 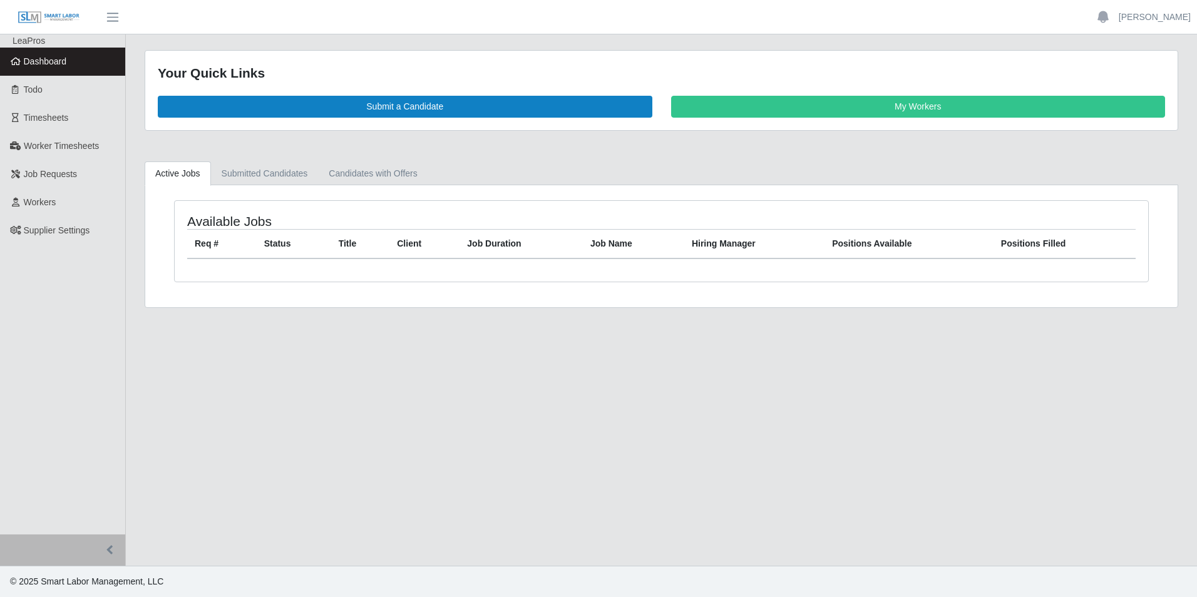 What do you see at coordinates (634, 244) in the screenshot?
I see `th: Job Name` at bounding box center [634, 244].